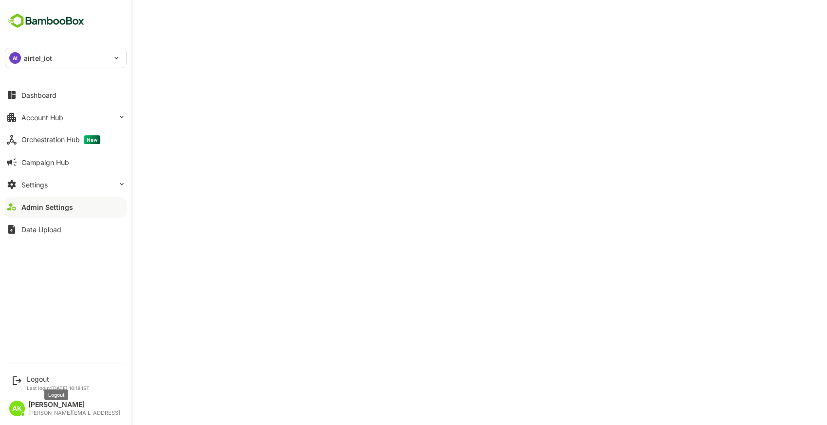  What do you see at coordinates (66, 117) in the screenshot?
I see `button: Account Hub` at bounding box center [66, 117].